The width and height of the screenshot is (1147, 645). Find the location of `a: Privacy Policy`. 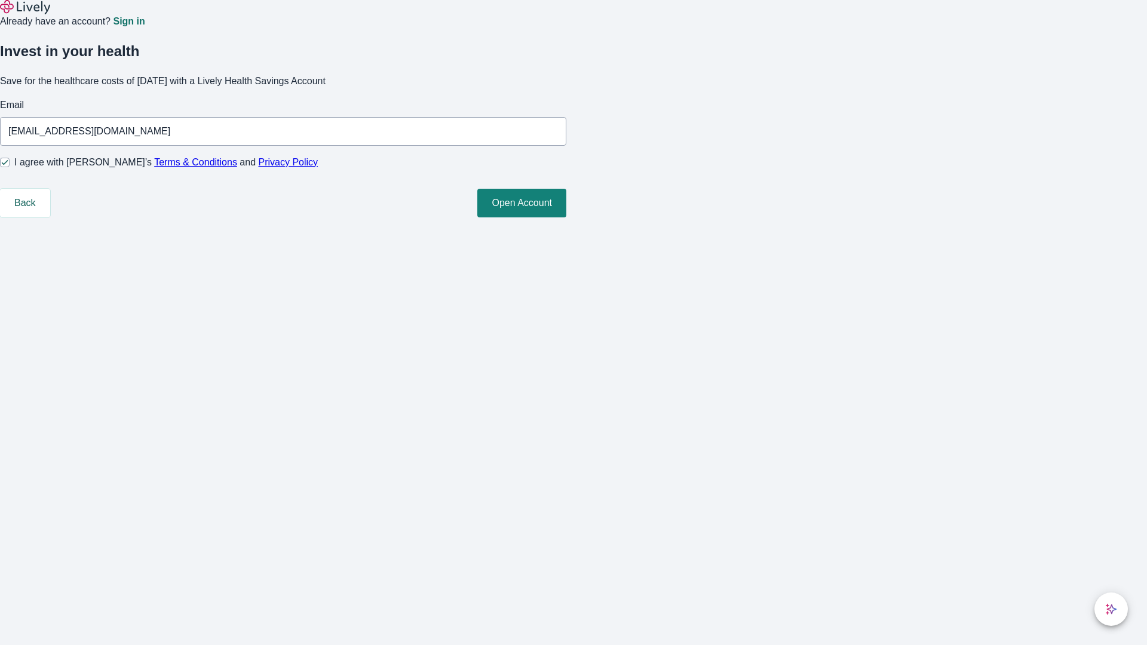

a: Privacy Policy is located at coordinates (288, 162).